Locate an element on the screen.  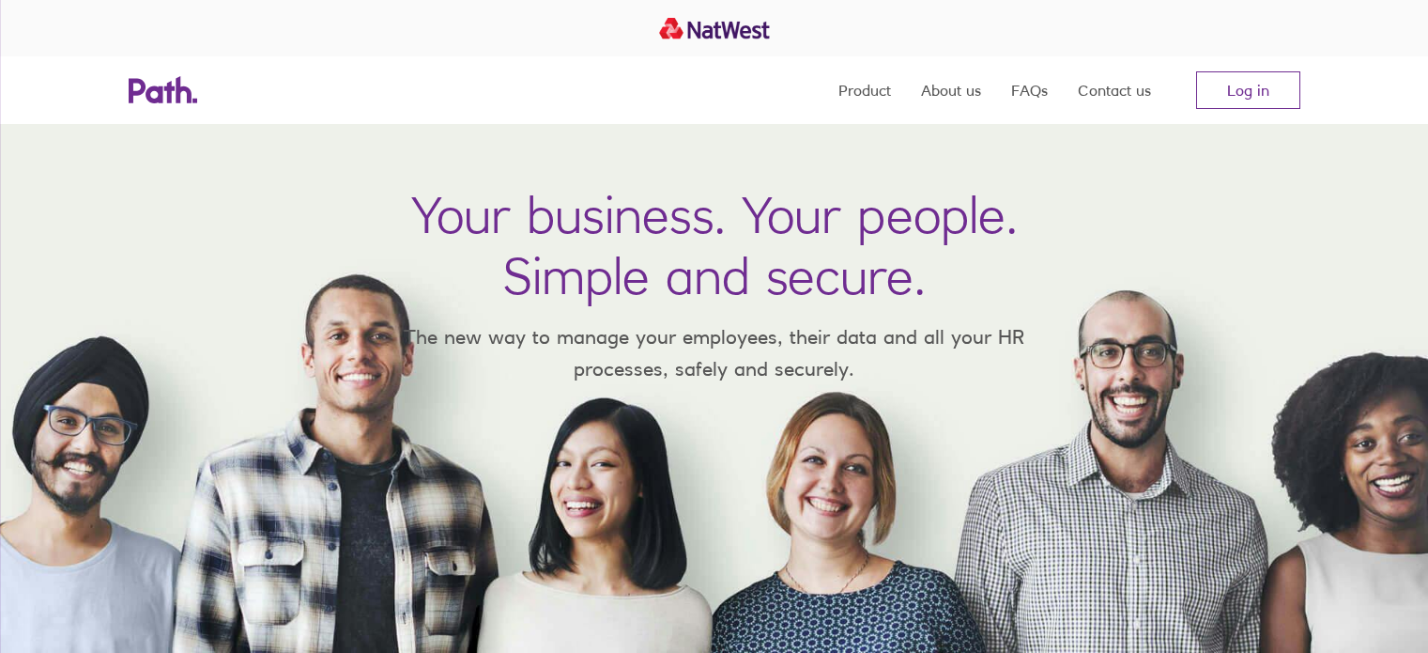
a: FAQs is located at coordinates (1029, 90).